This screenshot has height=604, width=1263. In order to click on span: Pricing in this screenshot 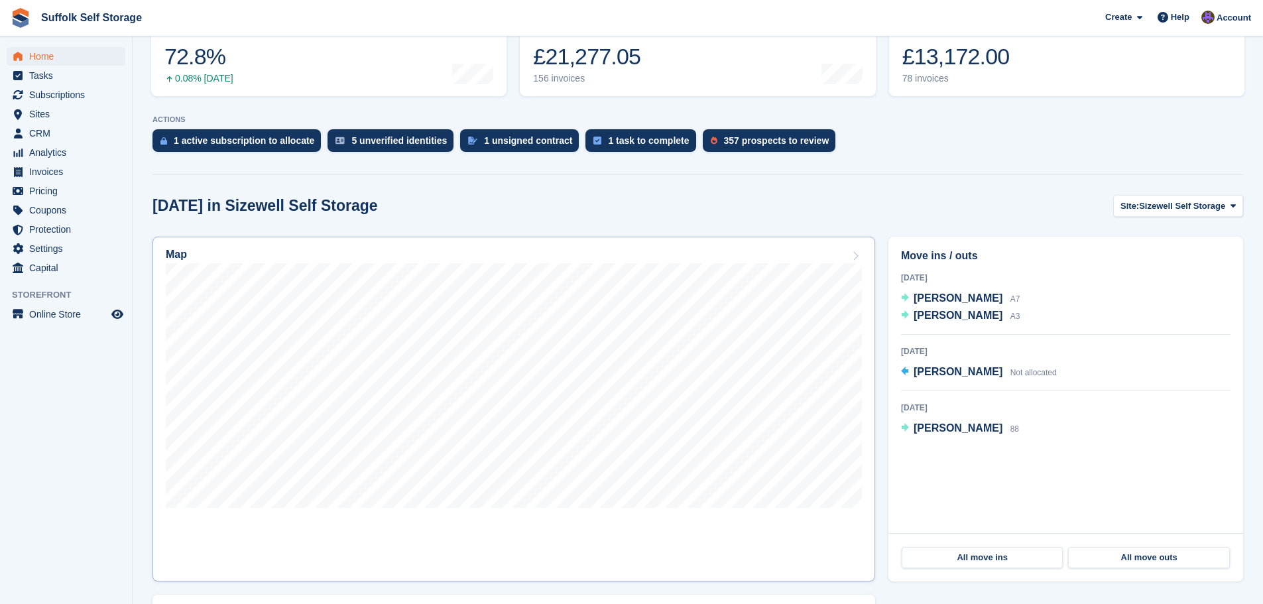, I will do `click(69, 191)`.